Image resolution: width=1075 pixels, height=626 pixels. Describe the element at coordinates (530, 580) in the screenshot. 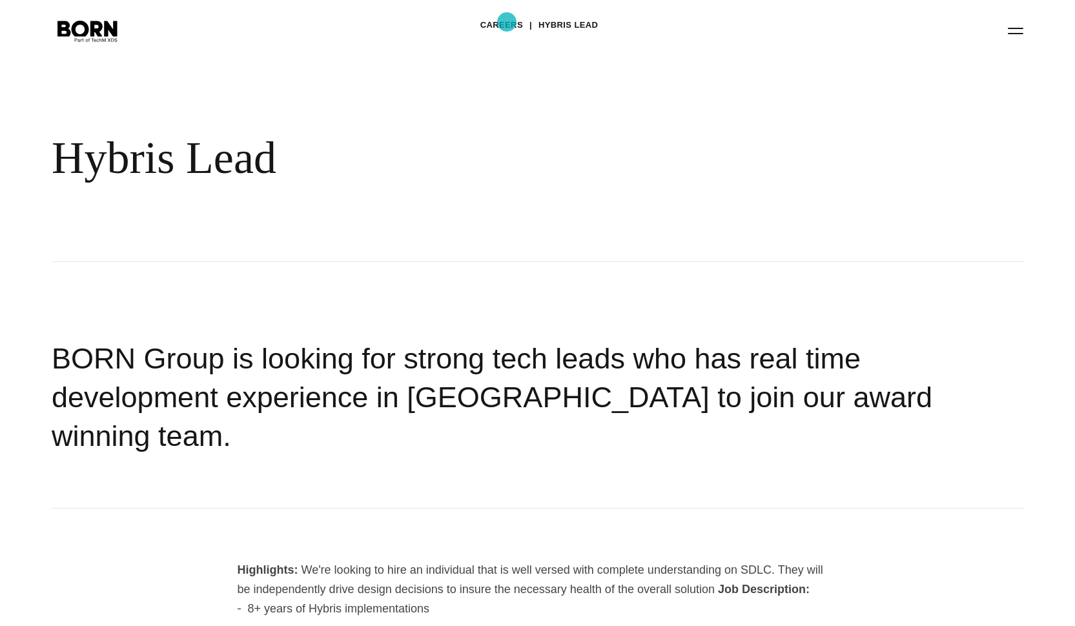

I see `span: We're looking to hire an individual that is well versed with complete understanding on SDLC. They...` at that location.